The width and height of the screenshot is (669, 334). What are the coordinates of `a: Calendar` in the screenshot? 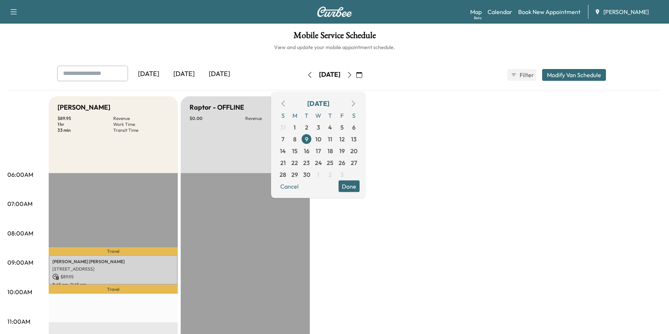 It's located at (499, 12).